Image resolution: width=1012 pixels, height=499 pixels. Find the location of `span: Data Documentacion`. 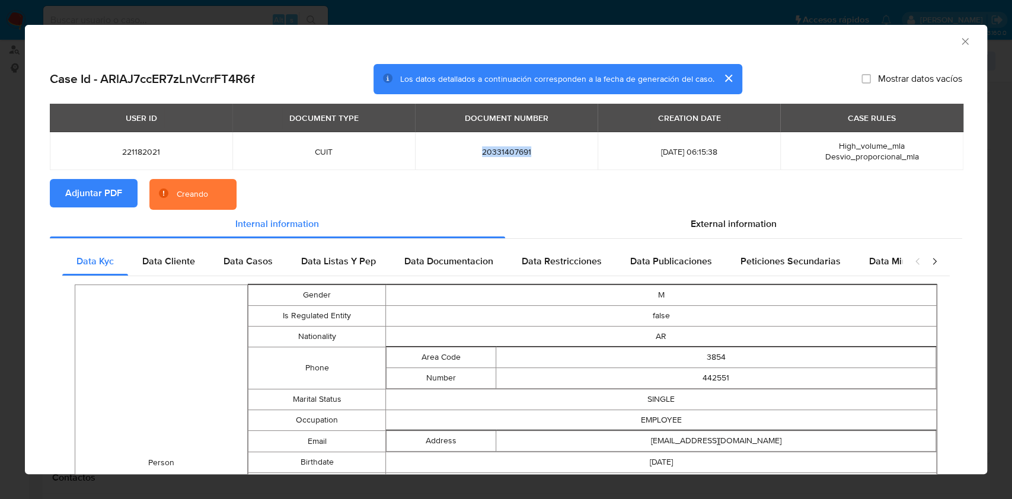

span: Data Documentacion is located at coordinates (449, 261).